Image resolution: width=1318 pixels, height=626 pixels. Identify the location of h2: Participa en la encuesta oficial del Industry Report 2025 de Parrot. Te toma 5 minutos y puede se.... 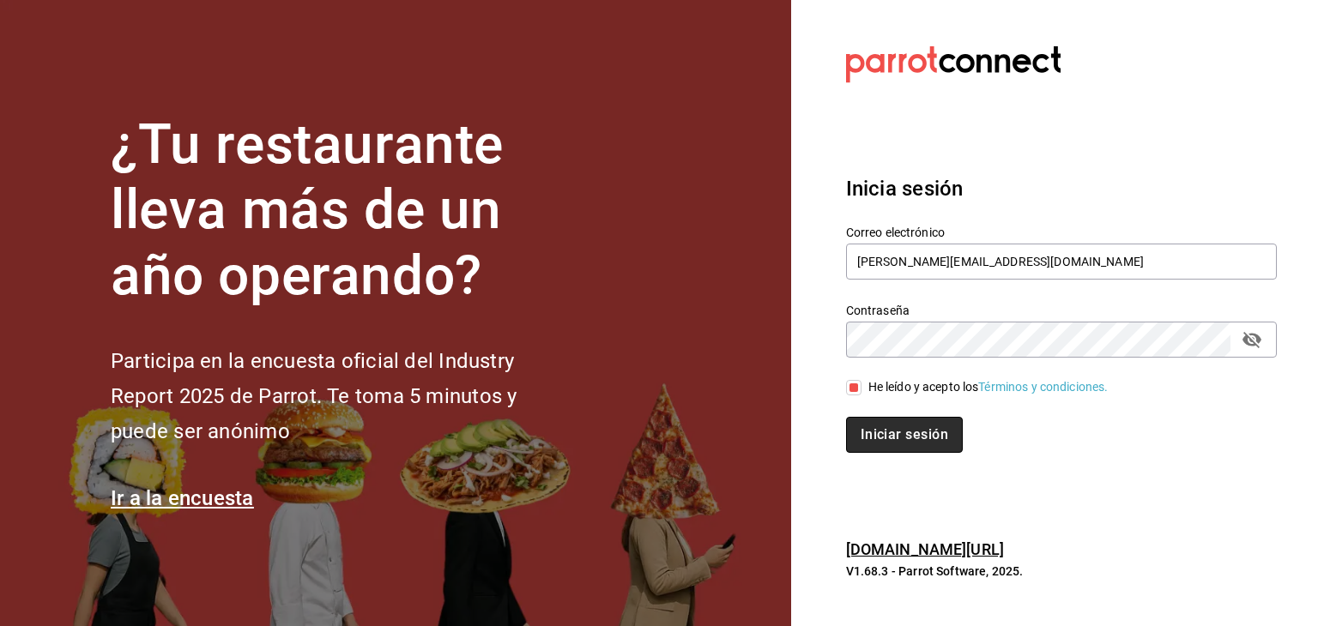
(342, 396).